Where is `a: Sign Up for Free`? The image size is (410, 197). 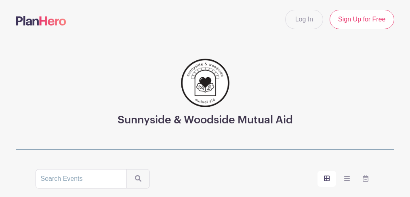 a: Sign Up for Free is located at coordinates (362, 19).